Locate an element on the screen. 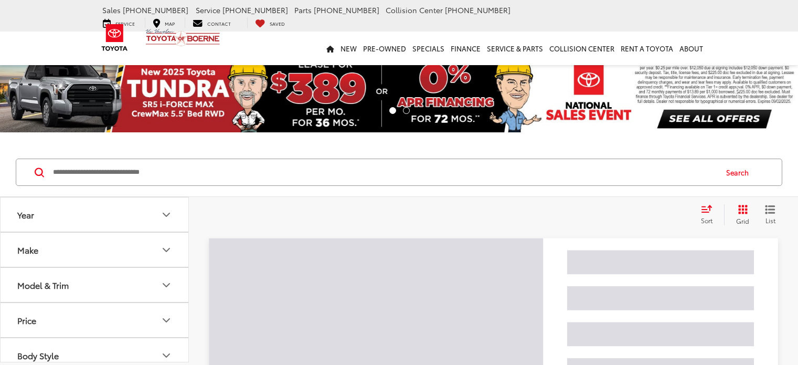  button: Search is located at coordinates (740, 172).